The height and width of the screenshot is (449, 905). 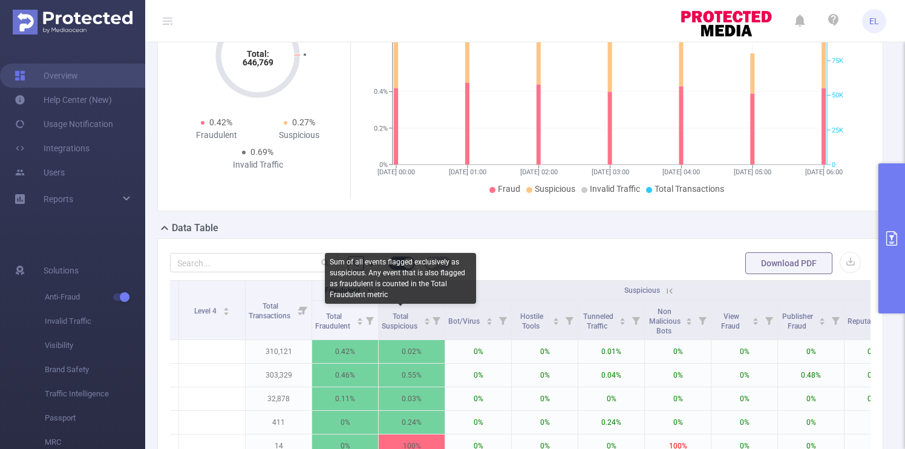 I want to click on span: Hostile Tools, so click(x=532, y=321).